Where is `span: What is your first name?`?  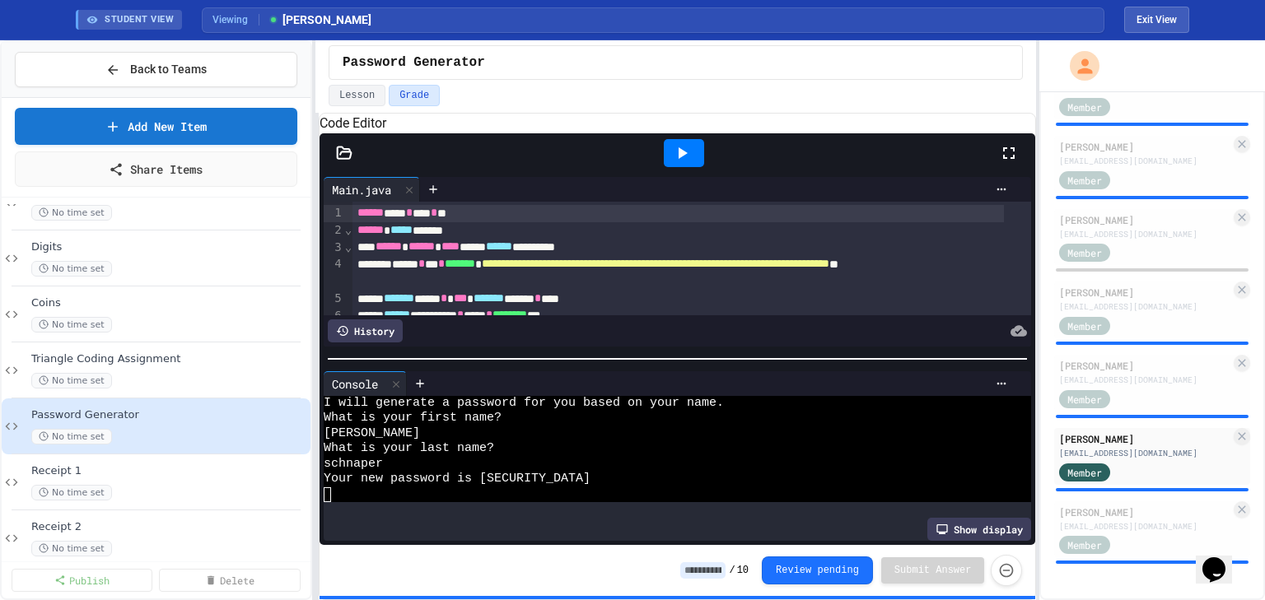
span: What is your first name? is located at coordinates (413, 418).